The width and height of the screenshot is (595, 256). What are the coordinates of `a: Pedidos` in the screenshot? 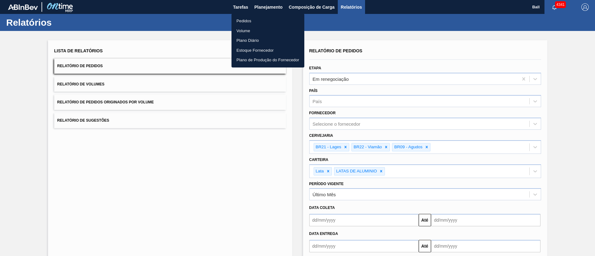 It's located at (268, 21).